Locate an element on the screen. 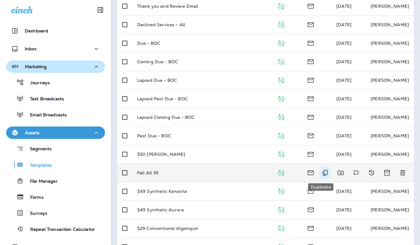 This screenshot has height=245, width=420. button: View Changelog is located at coordinates (371, 173).